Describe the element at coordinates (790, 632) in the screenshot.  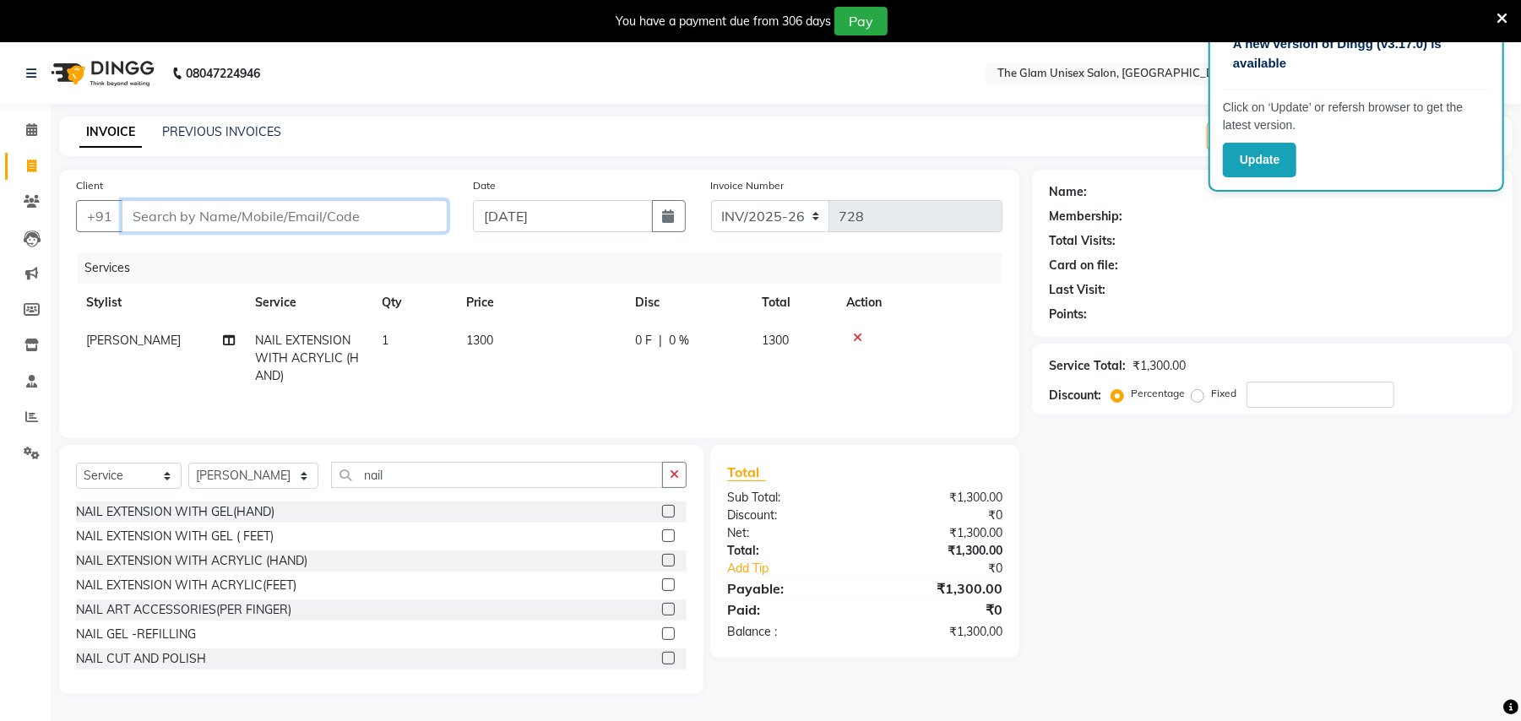
I see `div: Balance :` at that location.